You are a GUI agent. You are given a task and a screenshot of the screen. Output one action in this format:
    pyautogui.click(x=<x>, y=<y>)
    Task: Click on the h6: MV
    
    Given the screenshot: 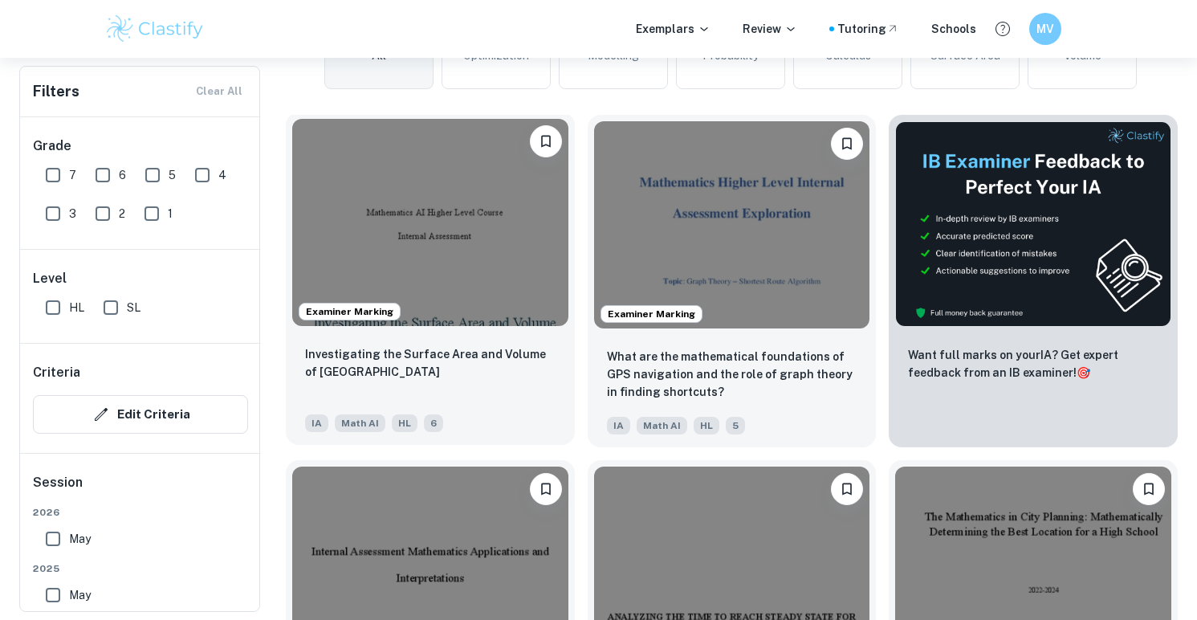 What is the action you would take?
    pyautogui.click(x=1044, y=29)
    